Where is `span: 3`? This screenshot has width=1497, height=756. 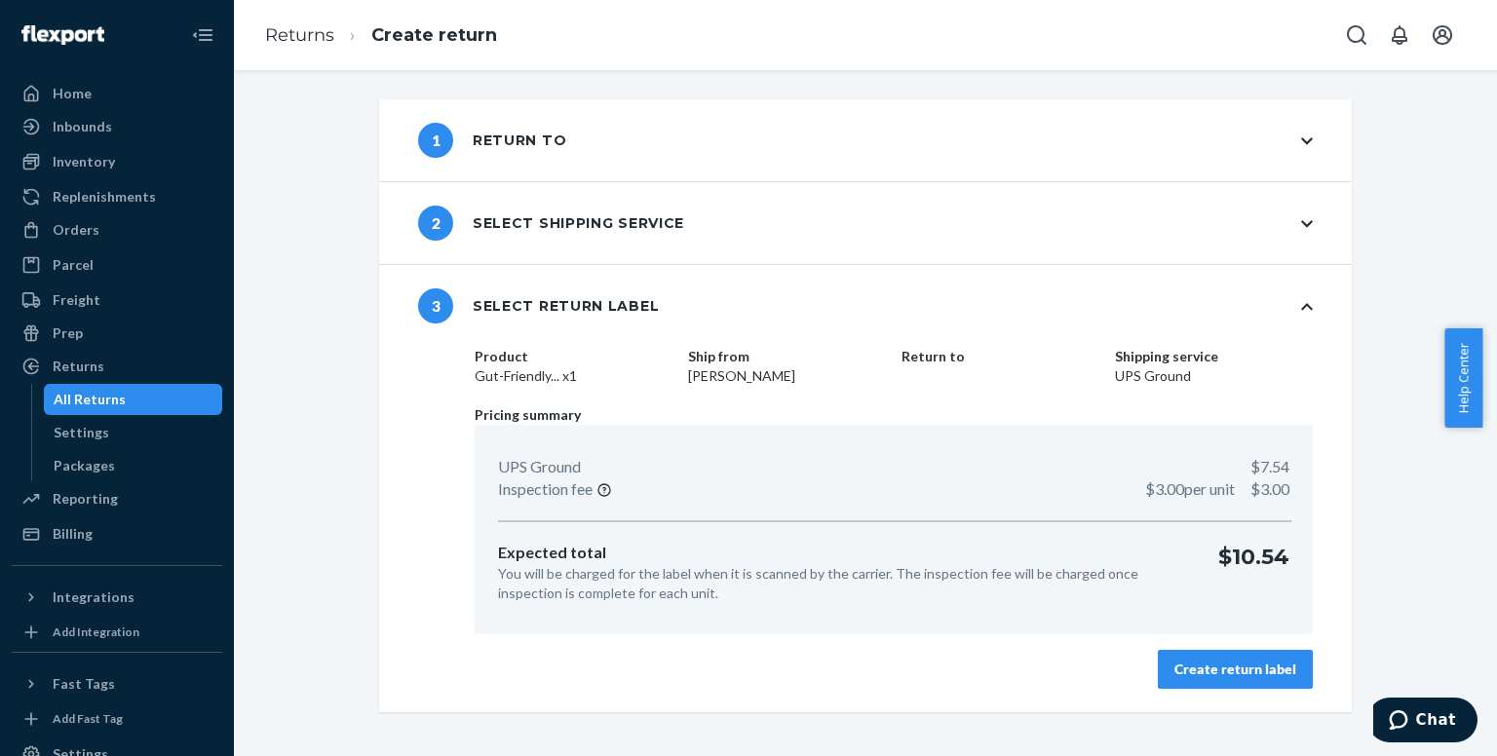
span: 3 is located at coordinates (436, 306).